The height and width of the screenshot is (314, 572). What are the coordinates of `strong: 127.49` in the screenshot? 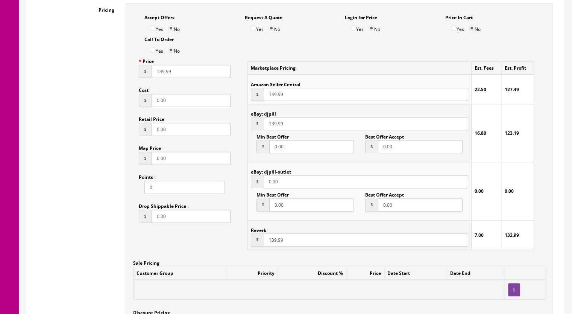 It's located at (511, 89).